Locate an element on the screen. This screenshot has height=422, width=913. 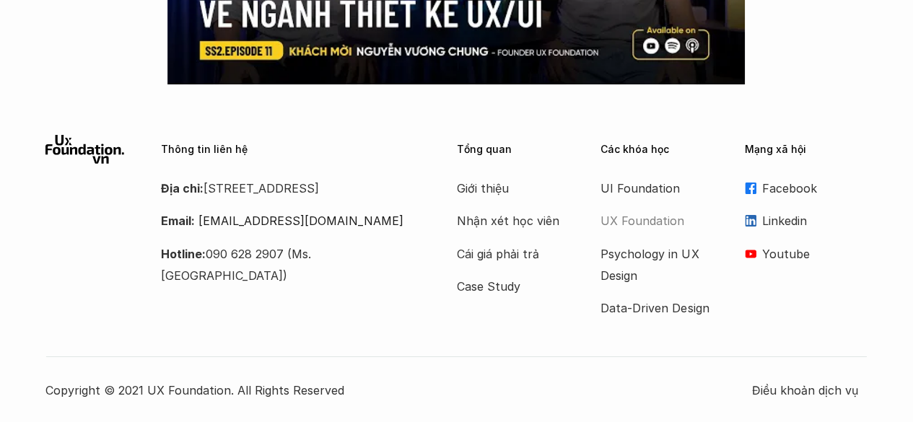
a: UI Foundation is located at coordinates (658, 188).